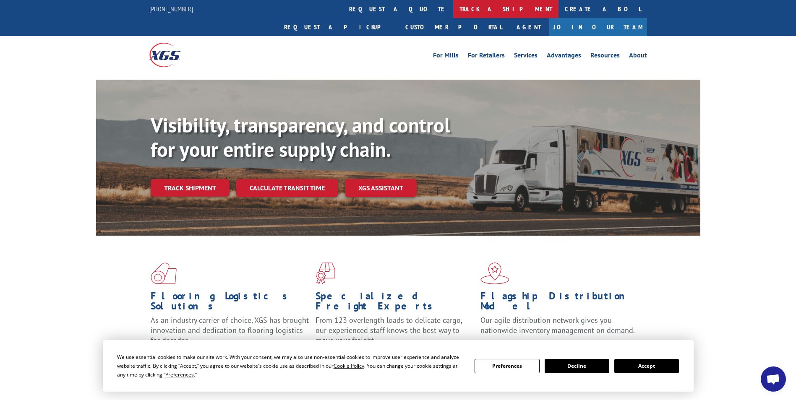 This screenshot has width=796, height=400. What do you see at coordinates (349, 366) in the screenshot?
I see `span: Cookie Policy` at bounding box center [349, 366].